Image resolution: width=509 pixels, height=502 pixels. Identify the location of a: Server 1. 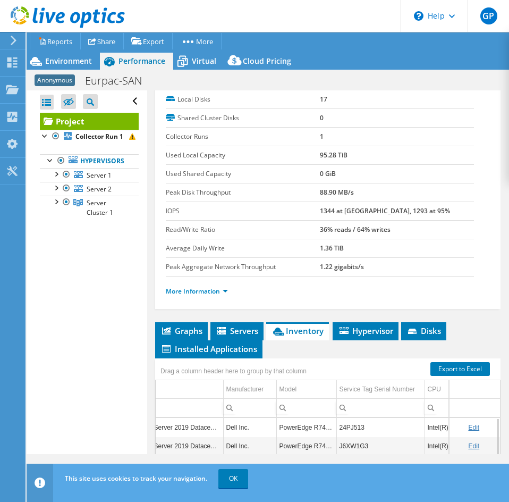
(89, 175).